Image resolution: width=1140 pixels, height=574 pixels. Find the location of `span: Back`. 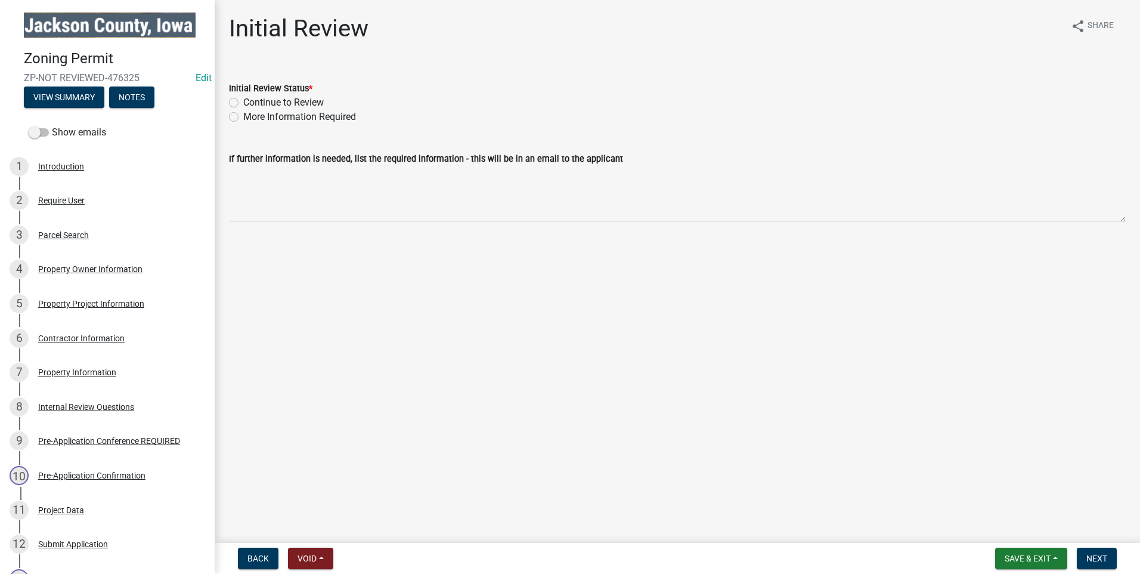

span: Back is located at coordinates (258, 558).